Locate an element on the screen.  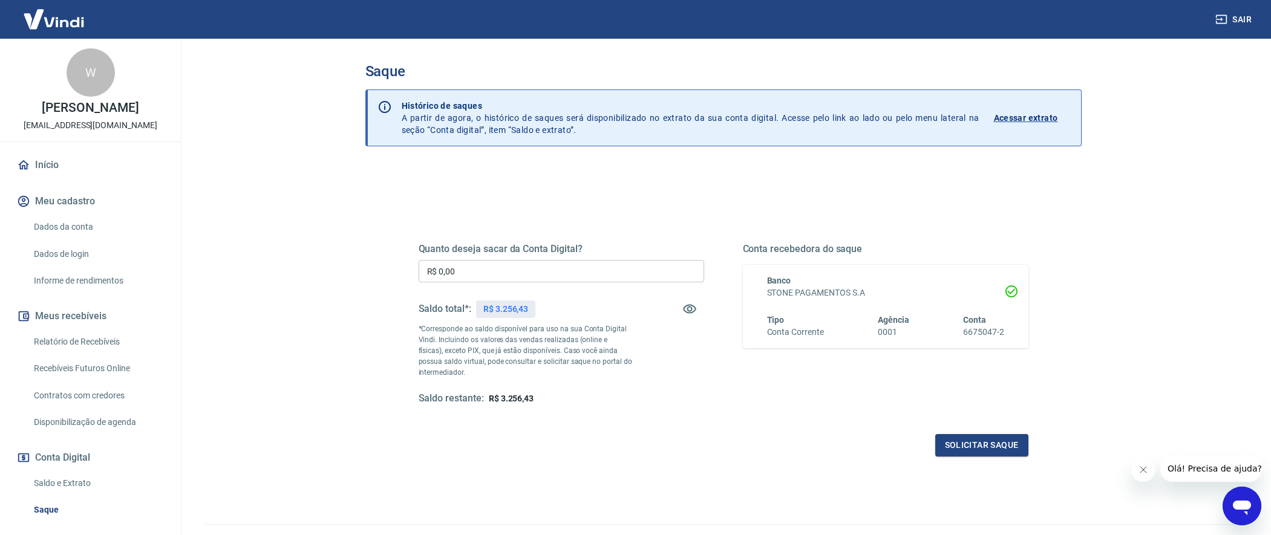
span: Banco is located at coordinates (779, 281).